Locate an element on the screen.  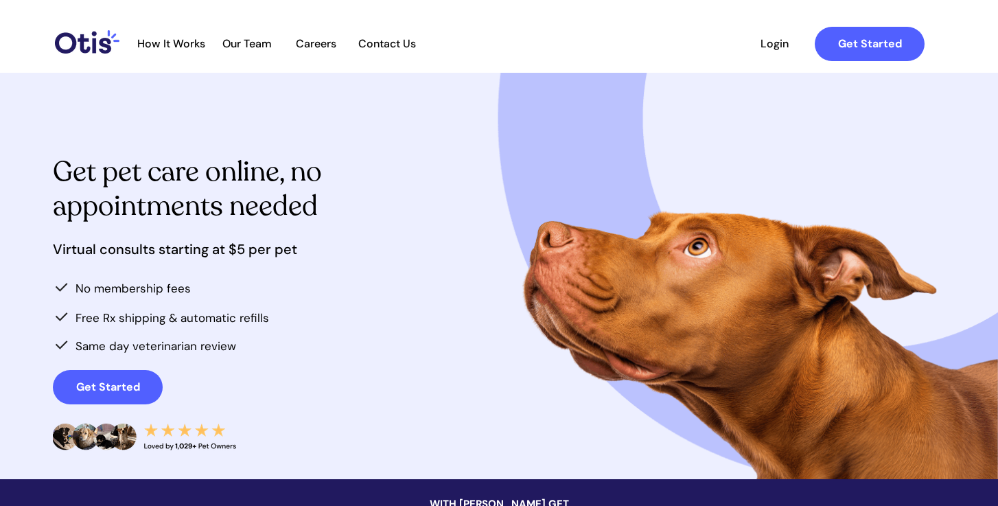
a: How It Works is located at coordinates (171, 44).